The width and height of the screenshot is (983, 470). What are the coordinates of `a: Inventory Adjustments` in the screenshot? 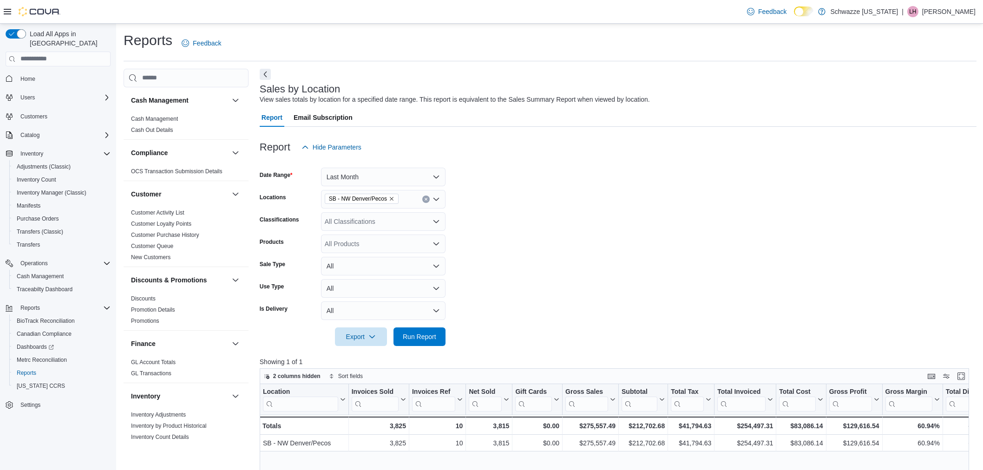 It's located at (158, 415).